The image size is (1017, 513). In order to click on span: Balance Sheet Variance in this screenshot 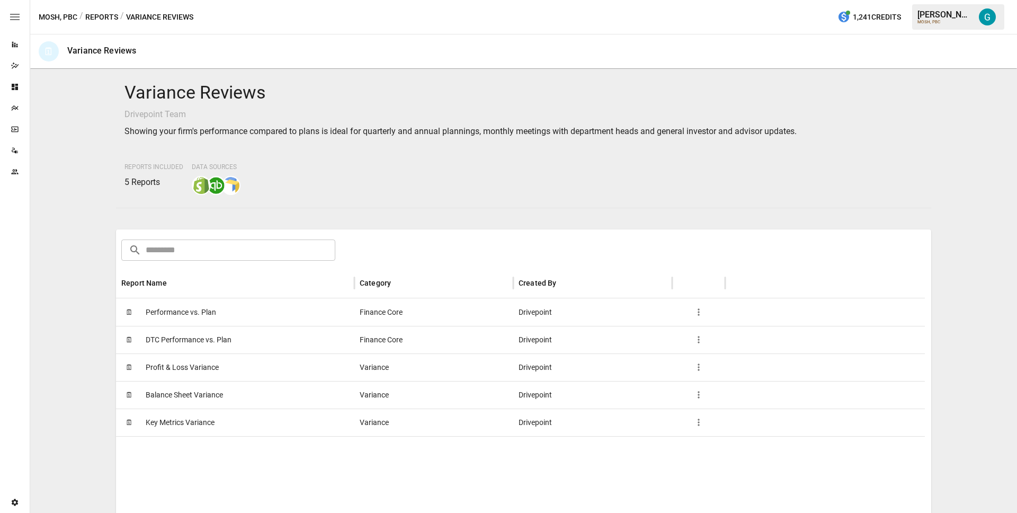, I will do `click(184, 395)`.